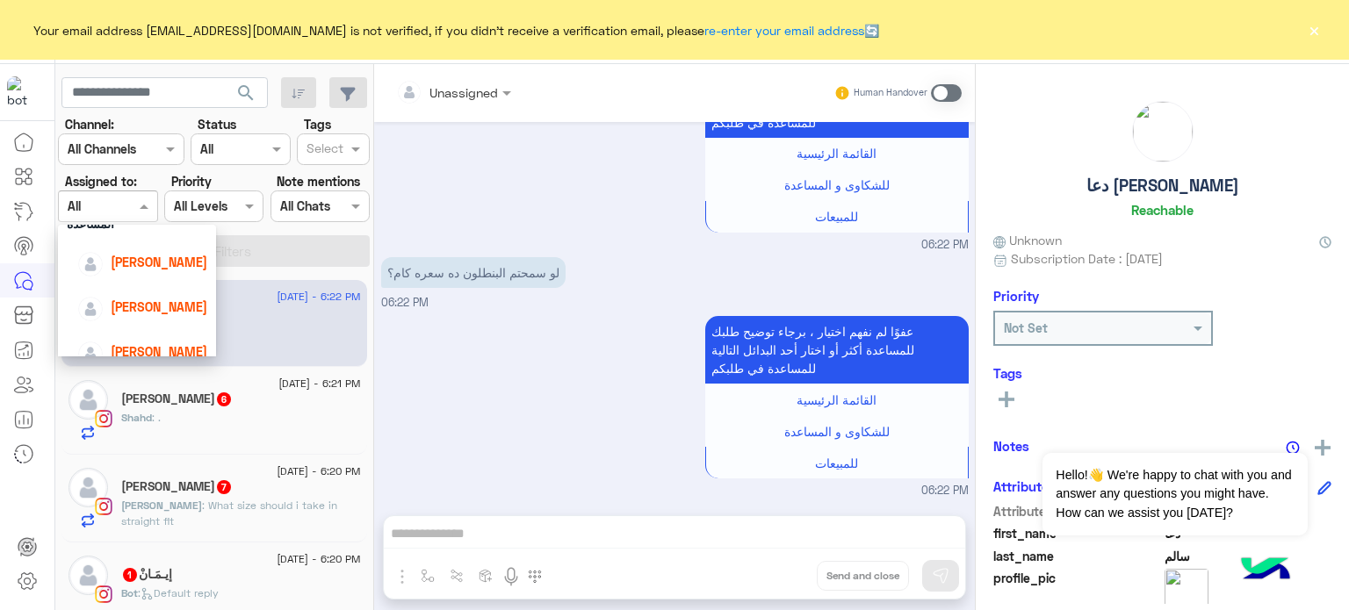 The image size is (1349, 610). Describe the element at coordinates (1162, 373) in the screenshot. I see `h6: Tags` at that location.